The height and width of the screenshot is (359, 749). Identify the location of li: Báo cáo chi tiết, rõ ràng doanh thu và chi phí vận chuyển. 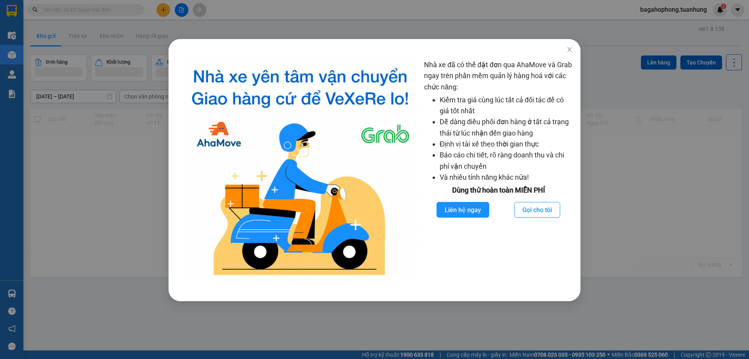
(506, 160).